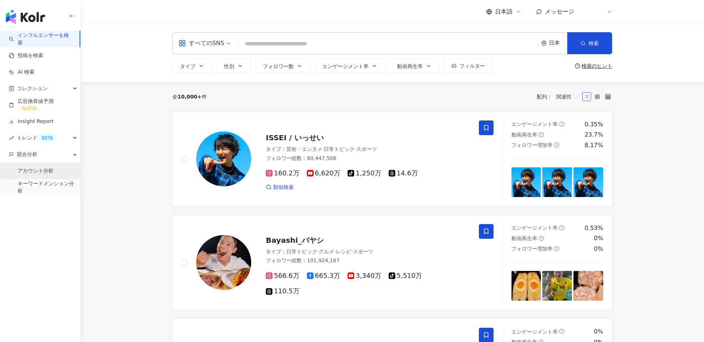 The image size is (704, 342). I want to click on span: environment, so click(544, 43).